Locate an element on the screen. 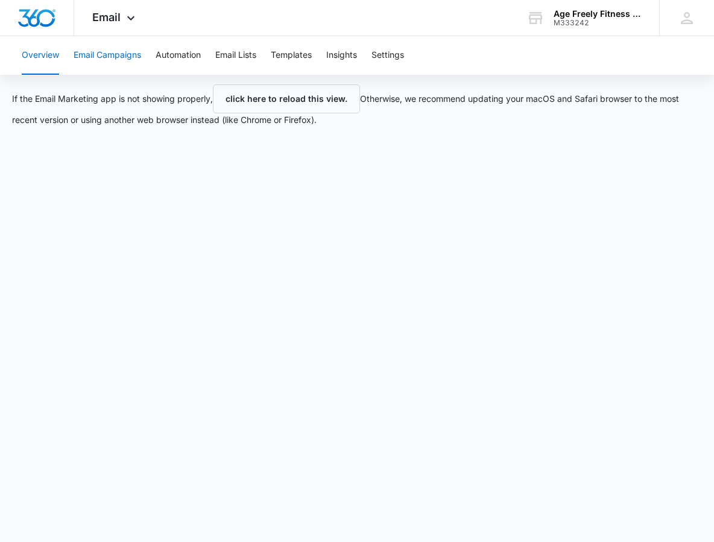 The image size is (714, 542). button: Email Campaigns is located at coordinates (107, 56).